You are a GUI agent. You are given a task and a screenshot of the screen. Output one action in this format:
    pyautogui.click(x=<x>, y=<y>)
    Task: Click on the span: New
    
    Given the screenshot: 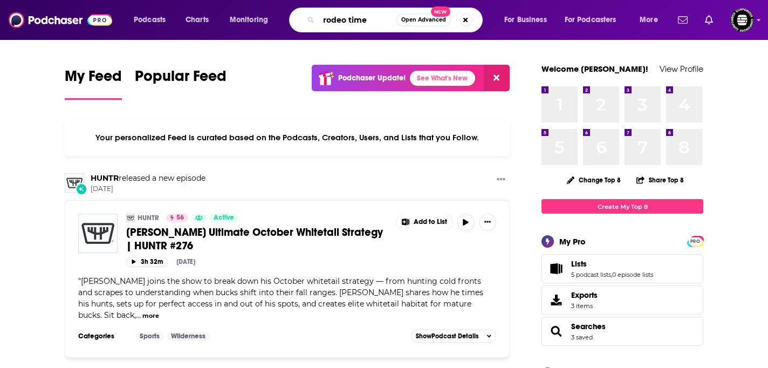 What is the action you would take?
    pyautogui.click(x=441, y=11)
    